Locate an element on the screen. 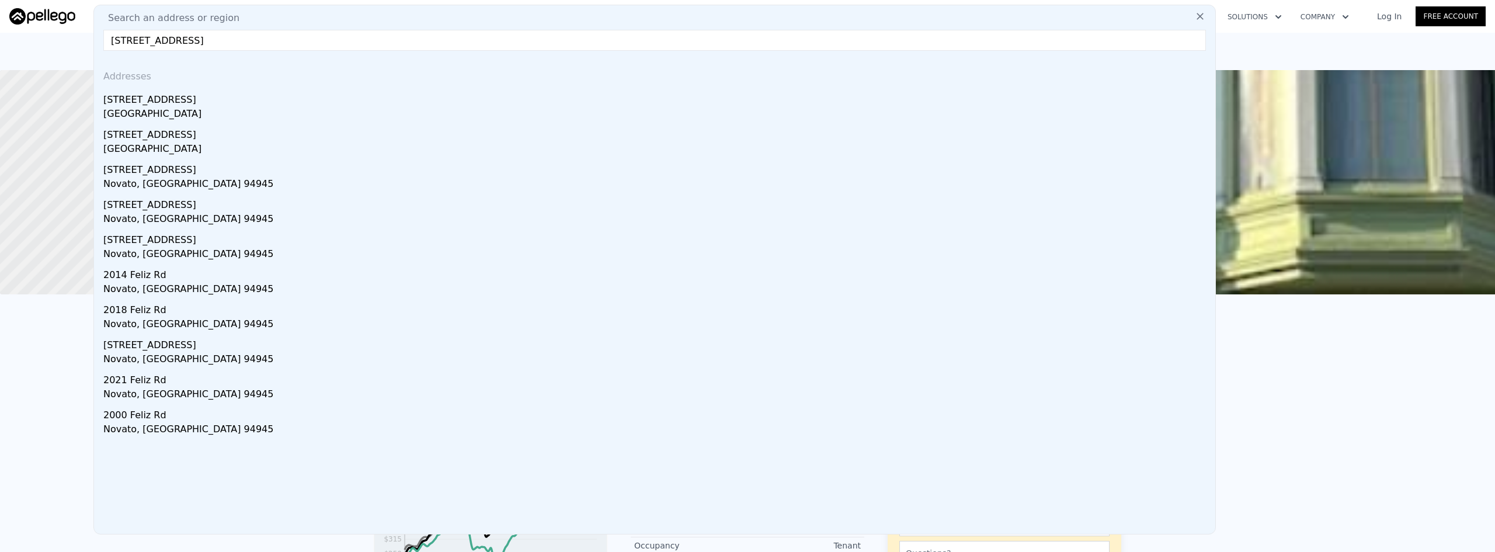 Image resolution: width=1495 pixels, height=552 pixels. div: 2014 Feliz Rd is located at coordinates (657, 273).